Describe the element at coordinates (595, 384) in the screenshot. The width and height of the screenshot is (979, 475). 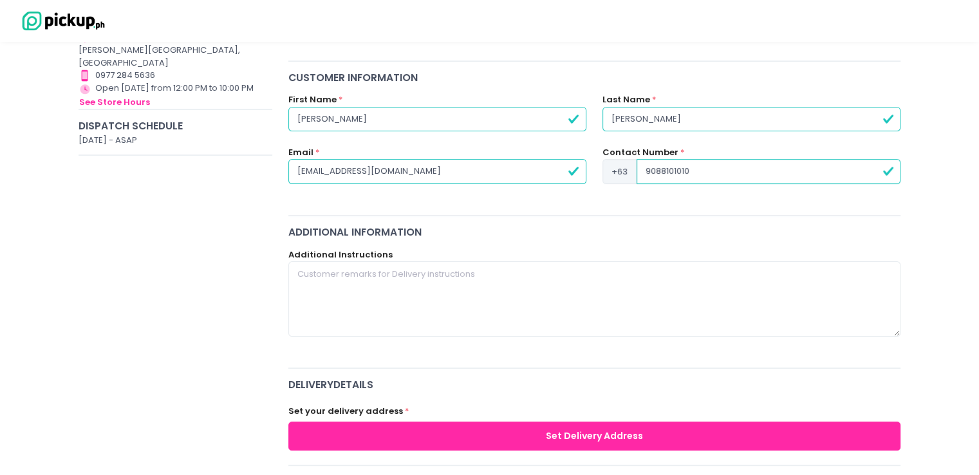
I see `span: delivery Details` at that location.